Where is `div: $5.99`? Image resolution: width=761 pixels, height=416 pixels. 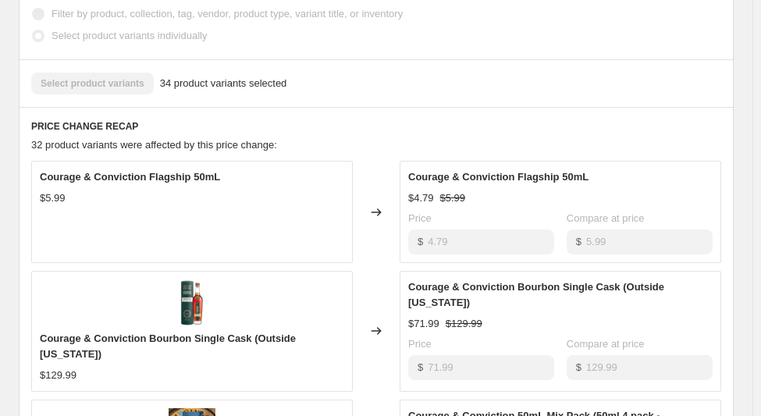 div: $5.99 is located at coordinates (52, 198).